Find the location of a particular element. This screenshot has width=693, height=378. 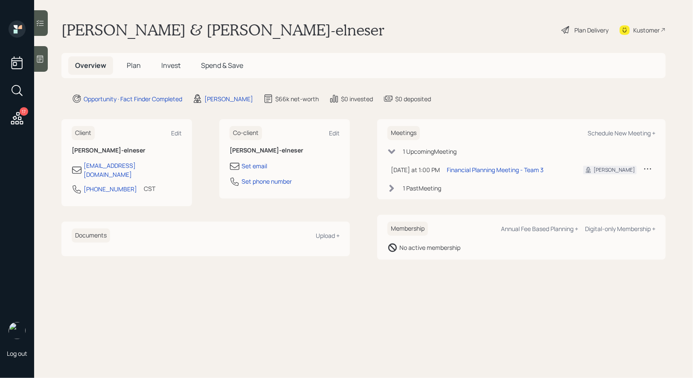

h6: Membership is located at coordinates (407, 228).